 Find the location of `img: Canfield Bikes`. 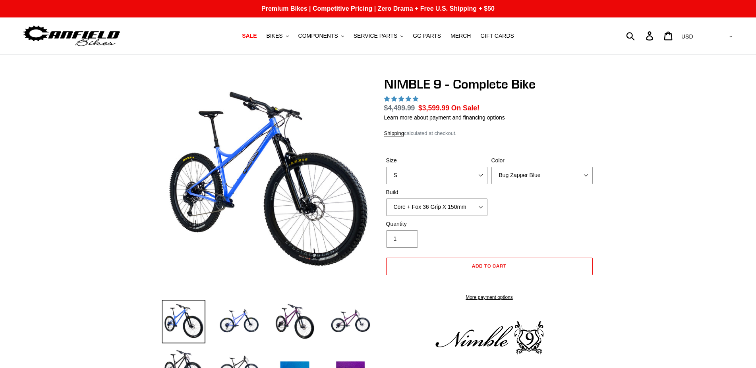

img: Canfield Bikes is located at coordinates (72, 36).